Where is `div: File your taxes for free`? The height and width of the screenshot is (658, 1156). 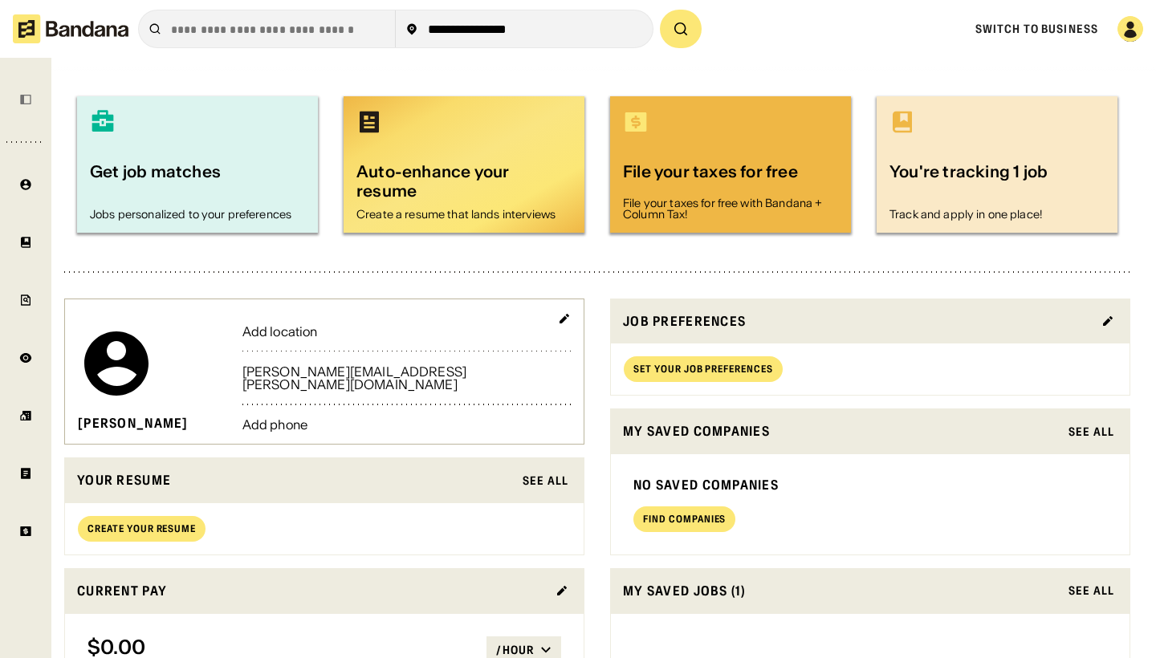 div: File your taxes for free is located at coordinates (730, 176).